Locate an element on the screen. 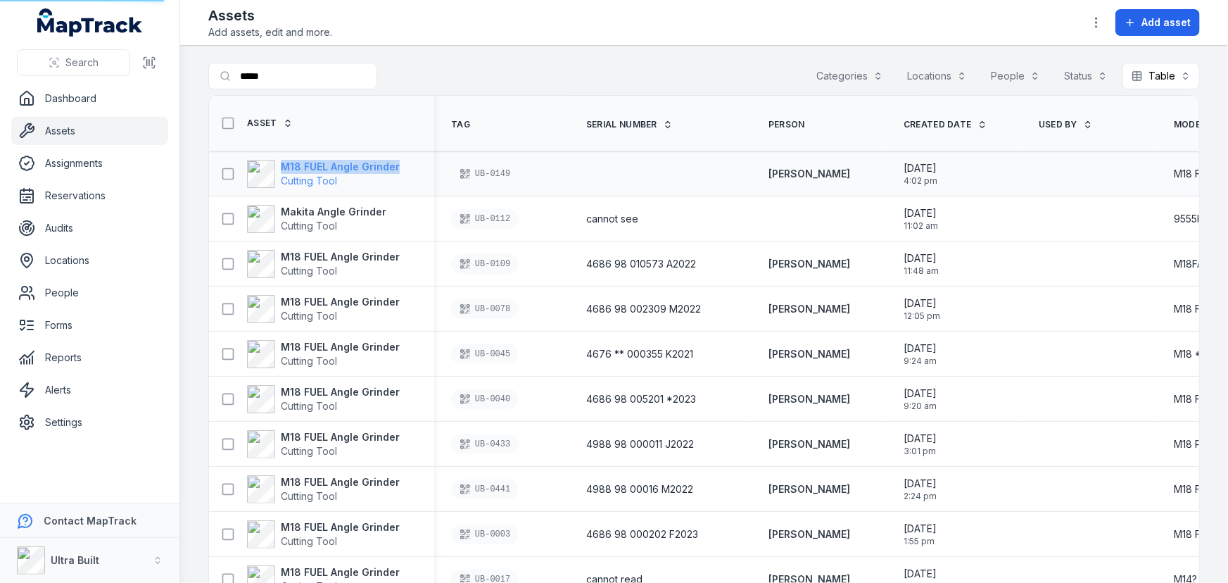 The height and width of the screenshot is (583, 1228). a: MapTrack is located at coordinates (90, 23).